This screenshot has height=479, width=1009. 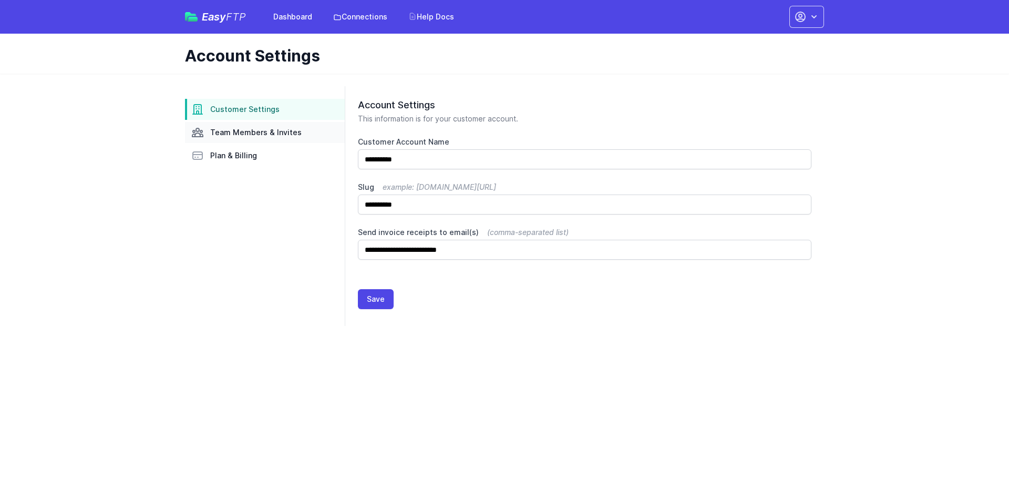 What do you see at coordinates (585, 187) in the screenshot?
I see `label: Slug` at bounding box center [585, 187].